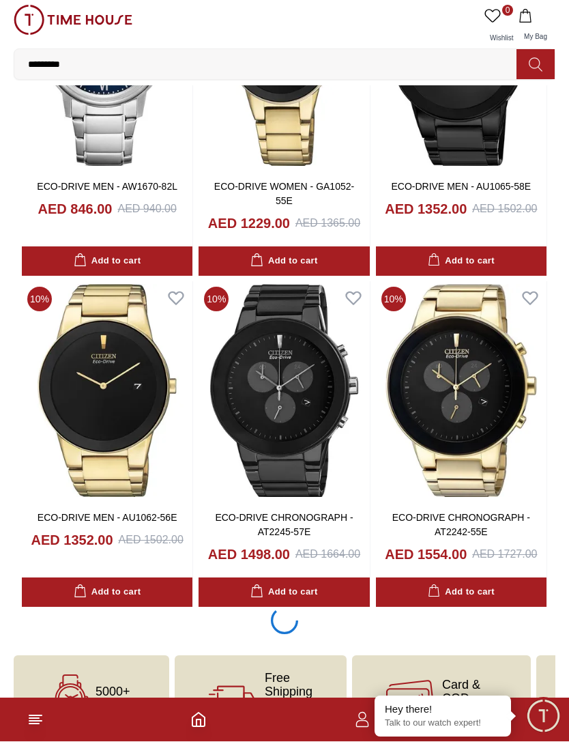 The height and width of the screenshot is (742, 569). What do you see at coordinates (107, 187) in the screenshot?
I see `a: ECO-DRIVE MEN - AW1670-82L` at bounding box center [107, 187].